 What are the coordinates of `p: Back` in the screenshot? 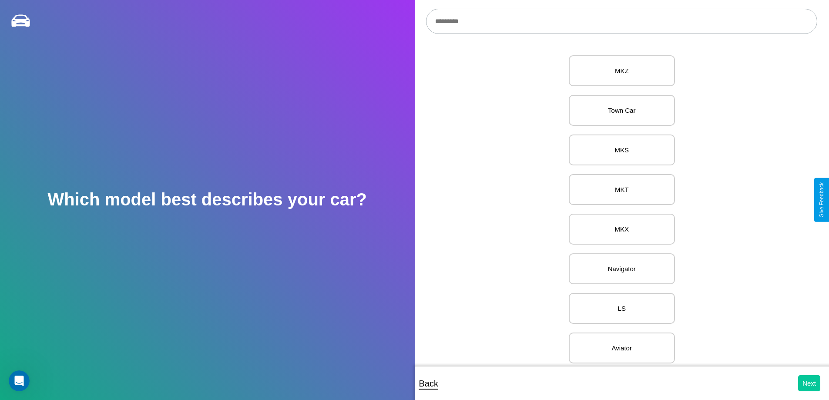 It's located at (429, 383).